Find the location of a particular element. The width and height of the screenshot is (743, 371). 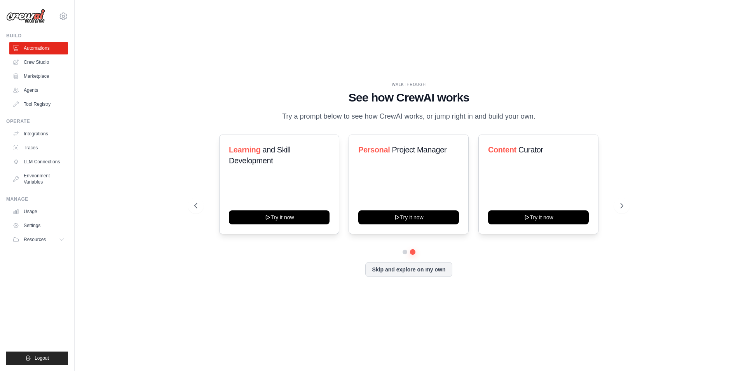

a: Agents is located at coordinates (38, 90).